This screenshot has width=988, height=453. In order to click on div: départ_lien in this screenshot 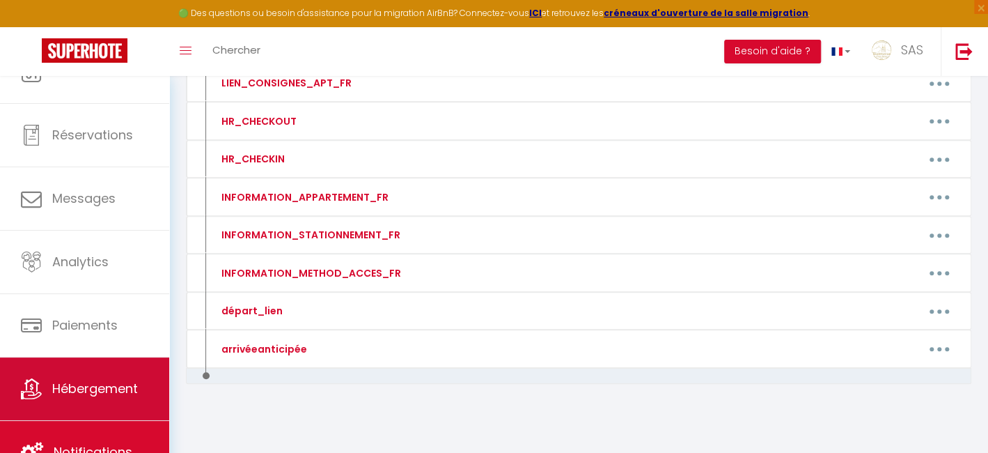, I will do `click(250, 311)`.